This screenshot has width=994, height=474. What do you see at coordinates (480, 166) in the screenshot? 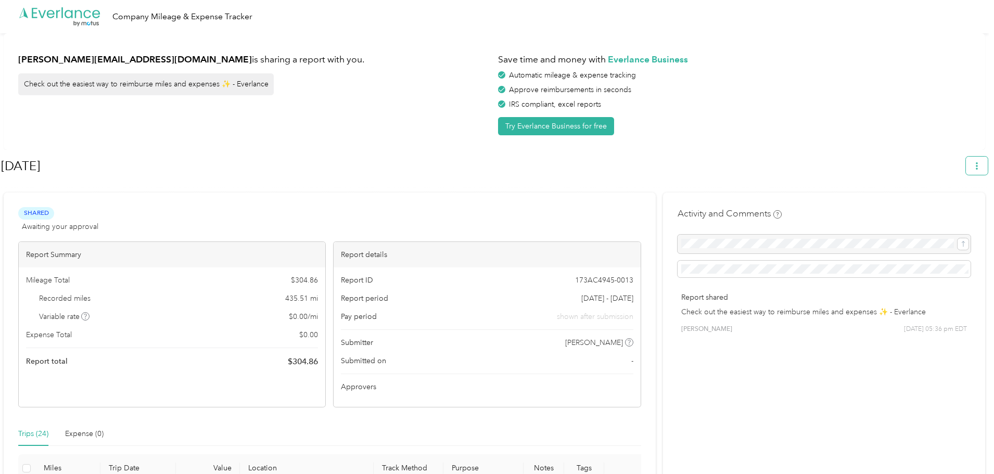
I see `h1: Sep 2025` at bounding box center [480, 166].